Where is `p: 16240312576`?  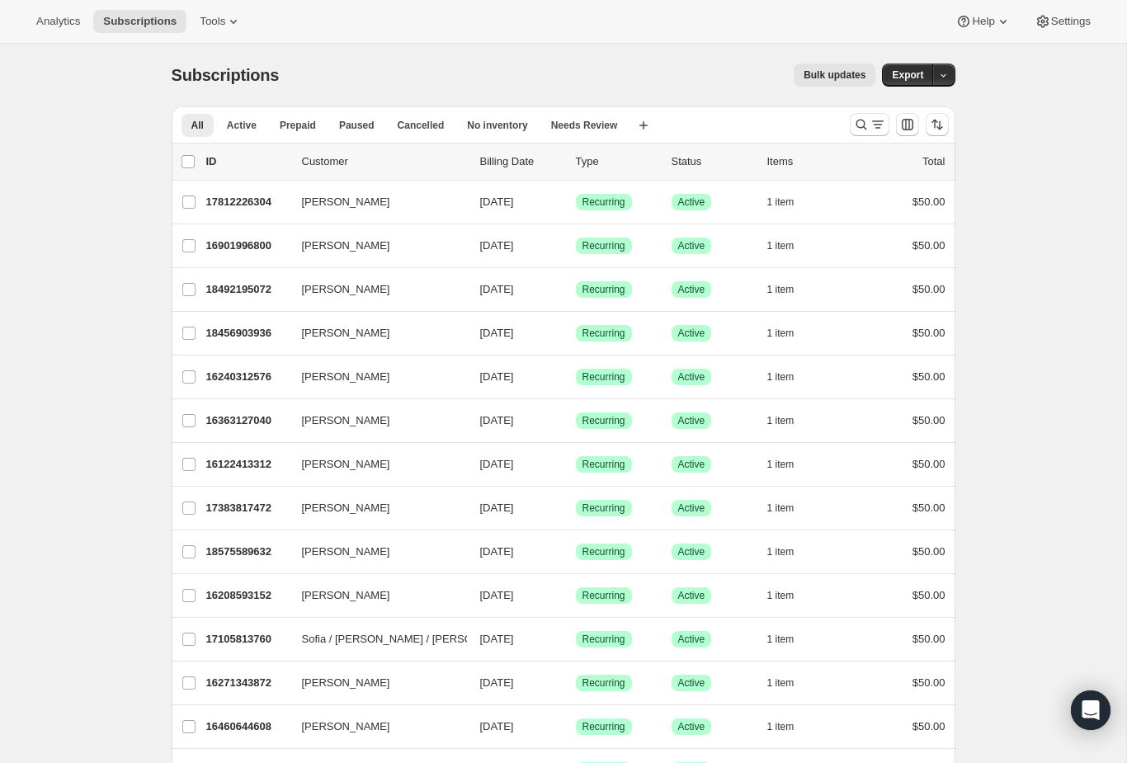 p: 16240312576 is located at coordinates (247, 377).